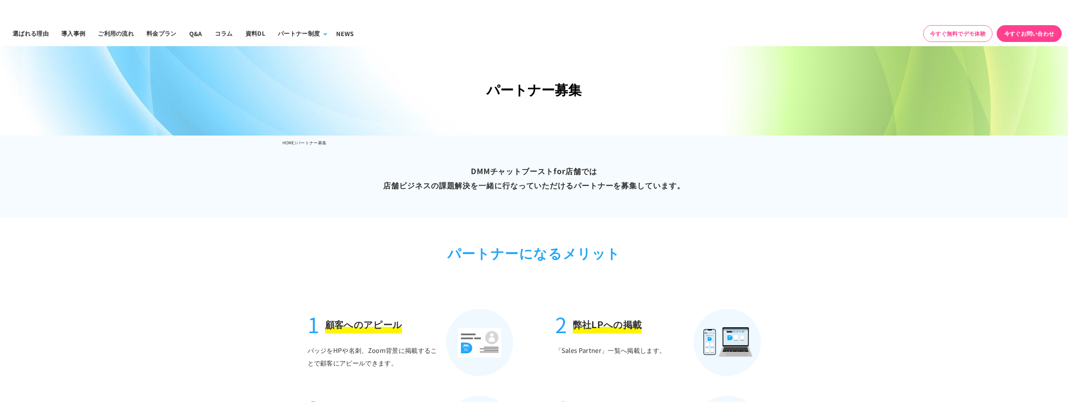  I want to click on a: Q&A, so click(196, 33).